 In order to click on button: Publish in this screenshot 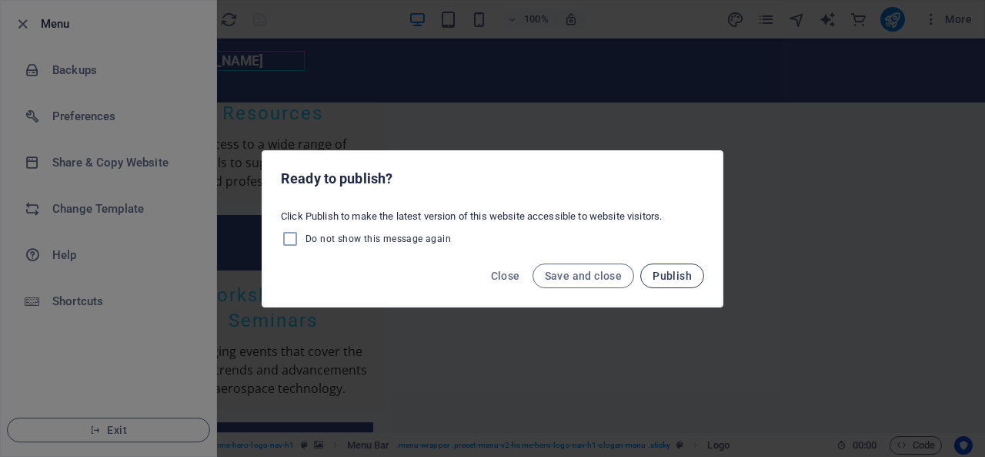, I will do `click(672, 276)`.